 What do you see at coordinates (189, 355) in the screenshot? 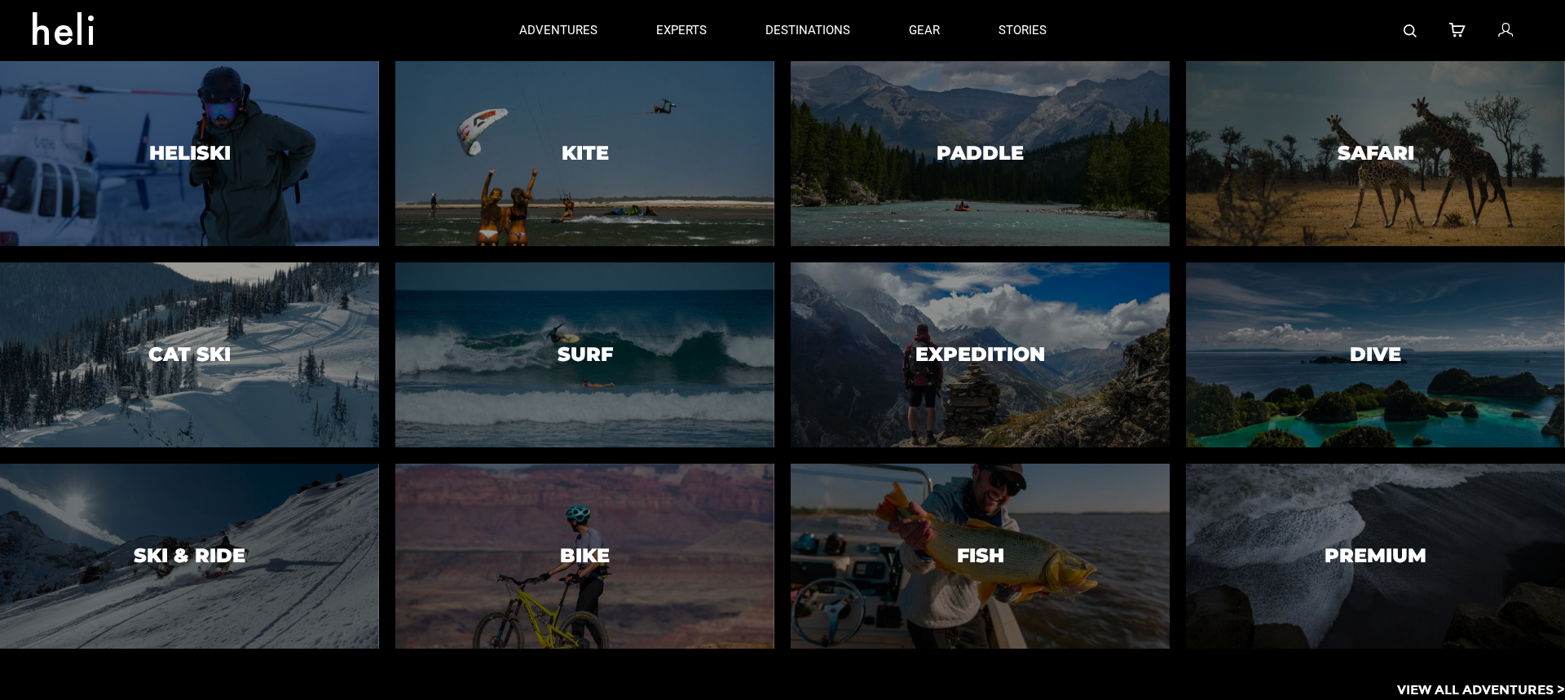
I see `h3: Cat Ski` at bounding box center [189, 355].